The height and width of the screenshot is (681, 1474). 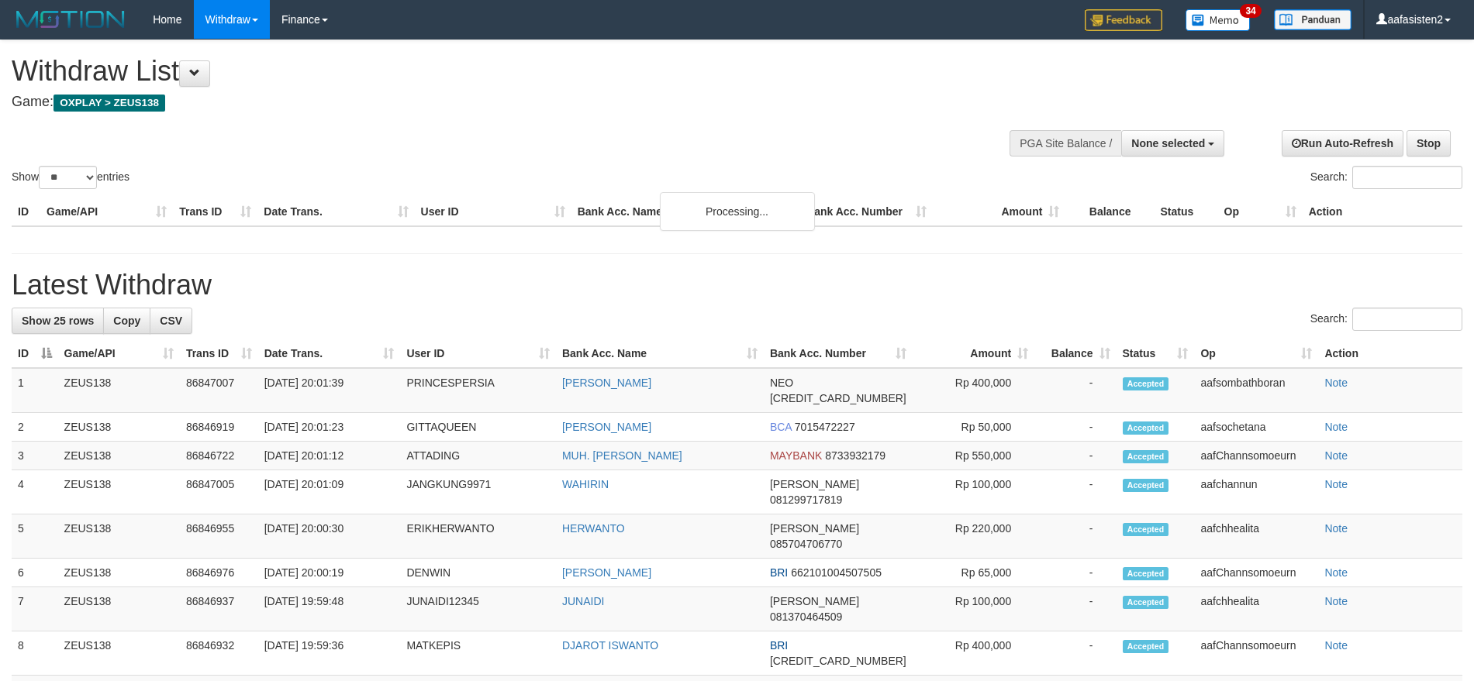 I want to click on td: 86847005, so click(x=219, y=492).